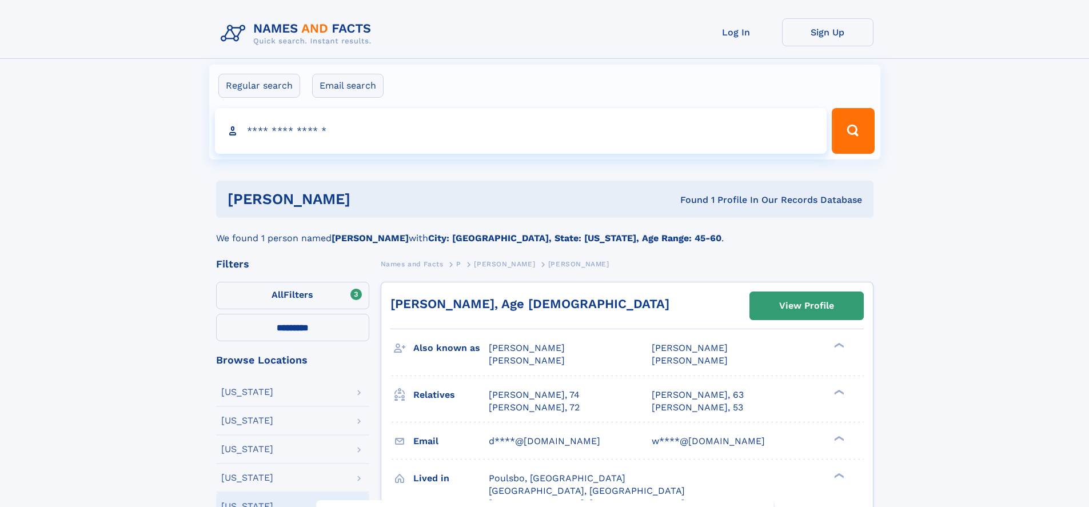 The width and height of the screenshot is (1089, 507). What do you see at coordinates (277, 294) in the screenshot?
I see `span: All` at bounding box center [277, 294].